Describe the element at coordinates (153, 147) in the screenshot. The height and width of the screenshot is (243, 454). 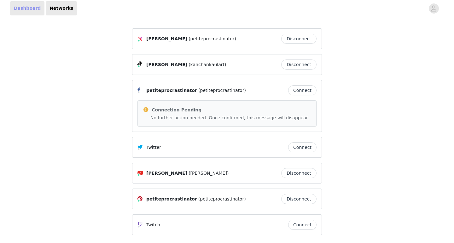
I see `p: Twitter` at that location.